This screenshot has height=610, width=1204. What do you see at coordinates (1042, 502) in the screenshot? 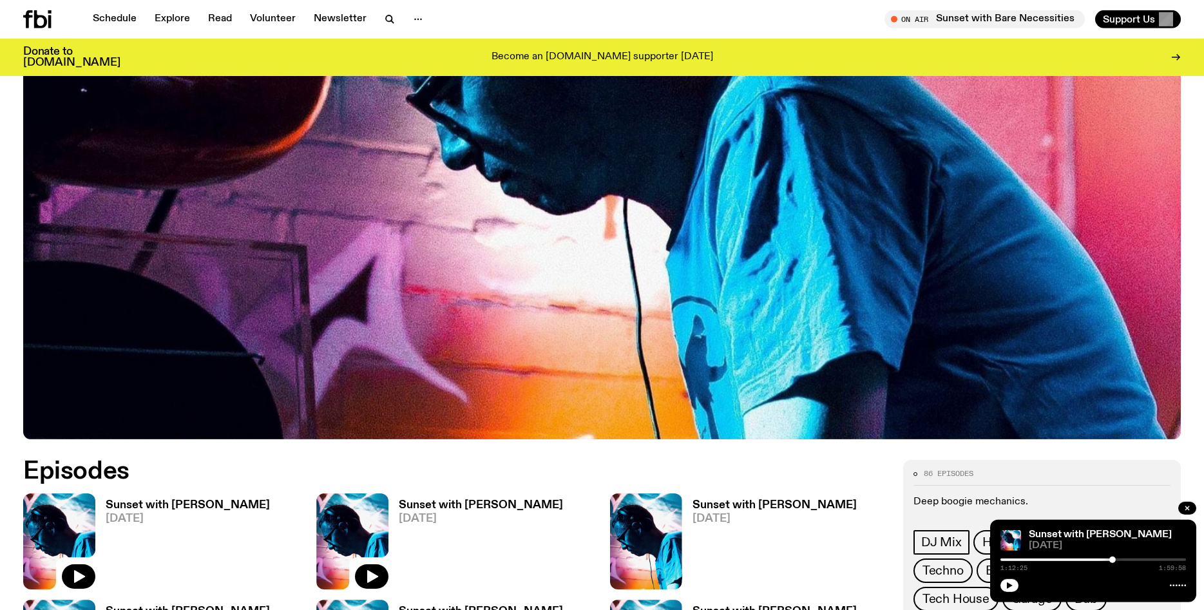
I see `p: Deep boogie mechanics.` at bounding box center [1042, 502].